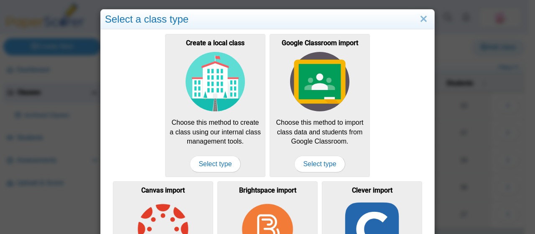 The image size is (535, 234). What do you see at coordinates (320, 43) in the screenshot?
I see `b: Google Classroom import` at bounding box center [320, 43].